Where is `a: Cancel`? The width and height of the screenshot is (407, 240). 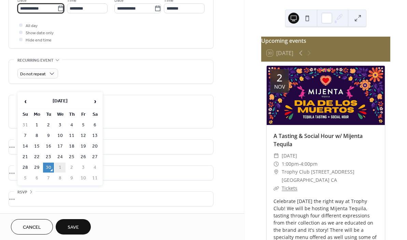 a: Cancel is located at coordinates (32, 226).